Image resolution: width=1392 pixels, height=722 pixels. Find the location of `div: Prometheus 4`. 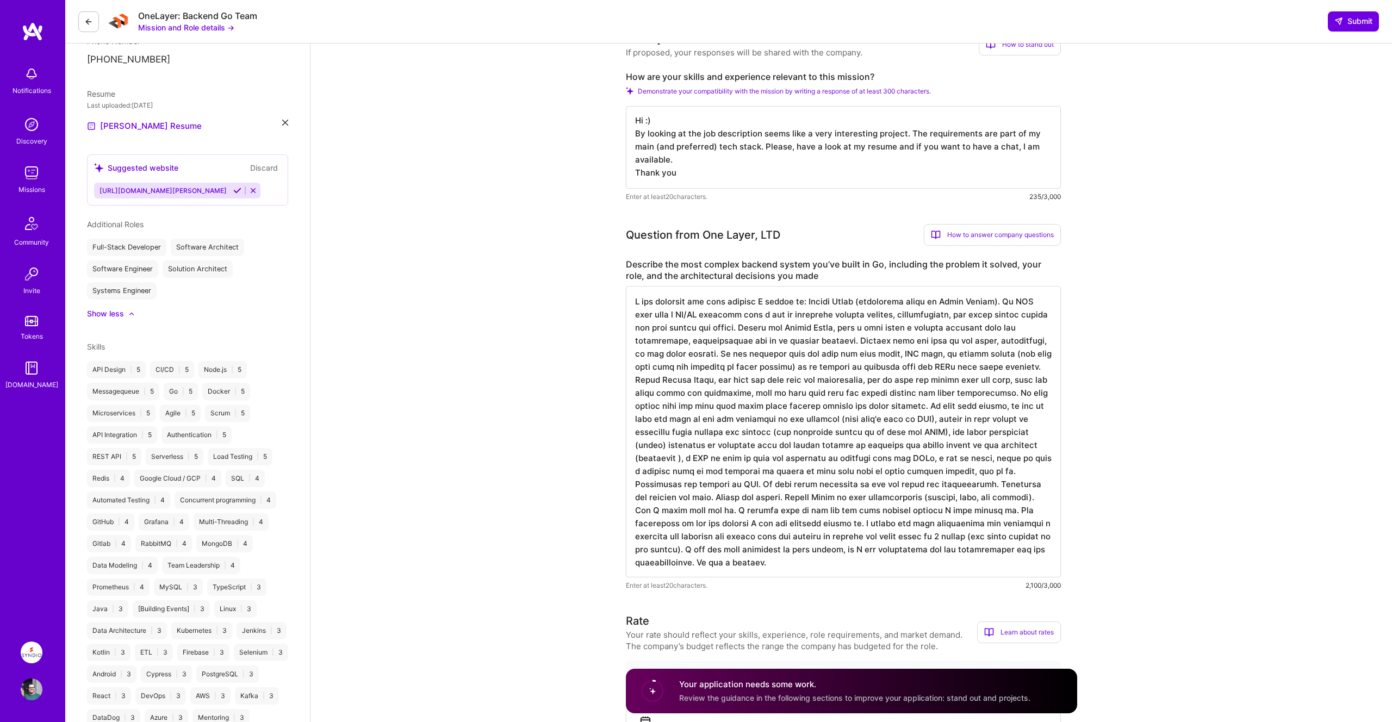

div: Prometheus 4 is located at coordinates (118, 587).